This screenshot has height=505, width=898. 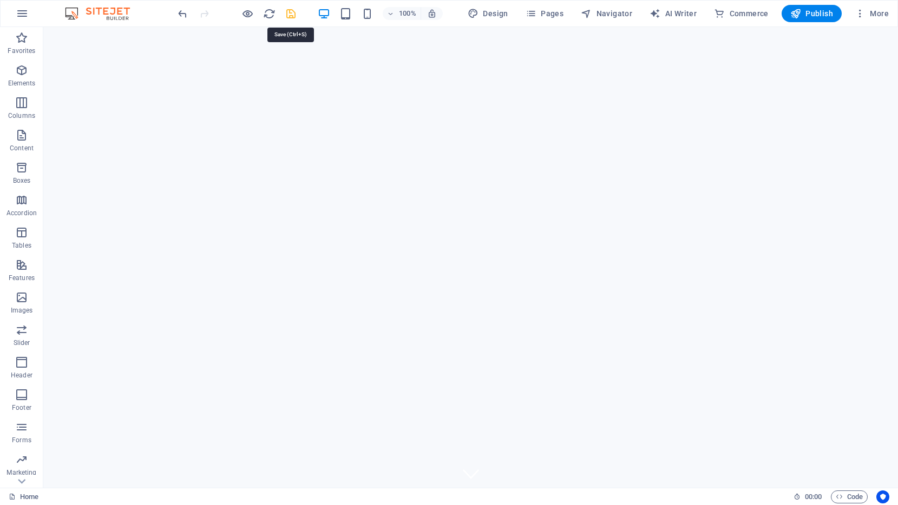 What do you see at coordinates (813, 497) in the screenshot?
I see `span: 00 00` at bounding box center [813, 497].